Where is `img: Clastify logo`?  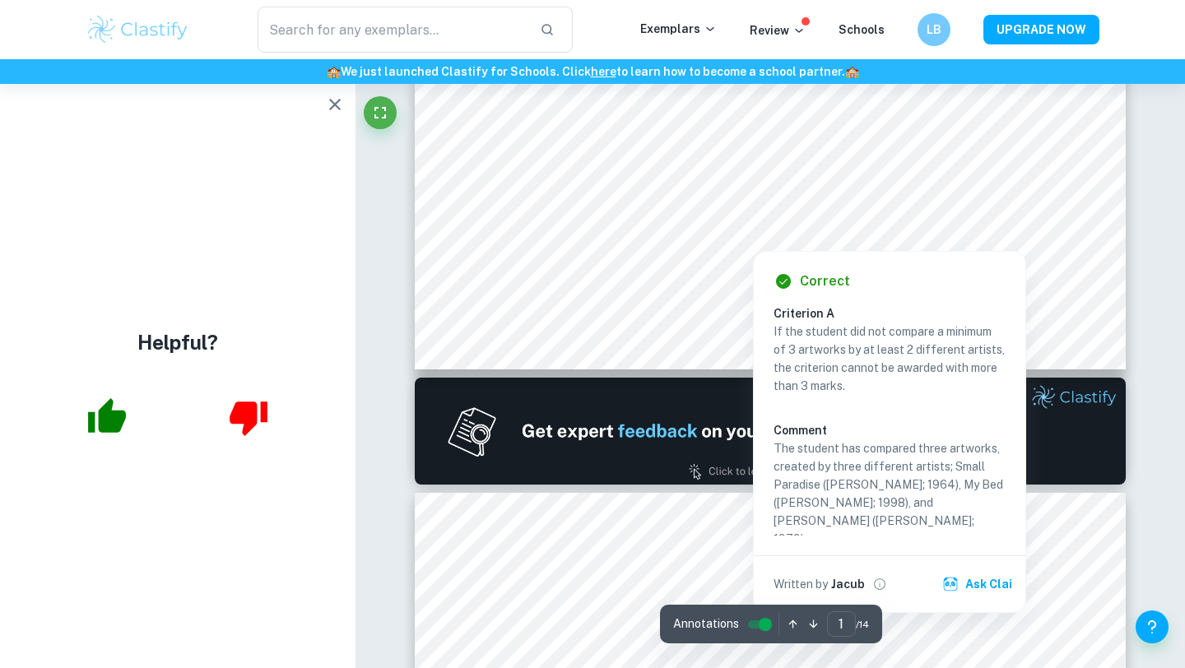 img: Clastify logo is located at coordinates (137, 30).